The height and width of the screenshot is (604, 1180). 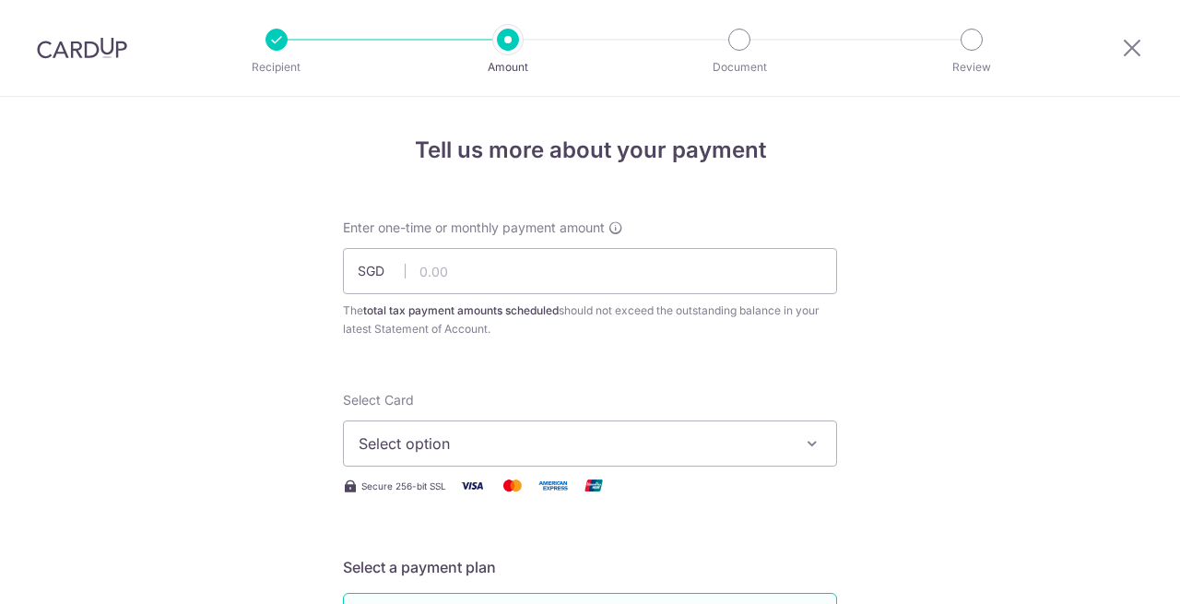 What do you see at coordinates (590, 271) in the screenshot?
I see `input: 0.00` at bounding box center [590, 271].